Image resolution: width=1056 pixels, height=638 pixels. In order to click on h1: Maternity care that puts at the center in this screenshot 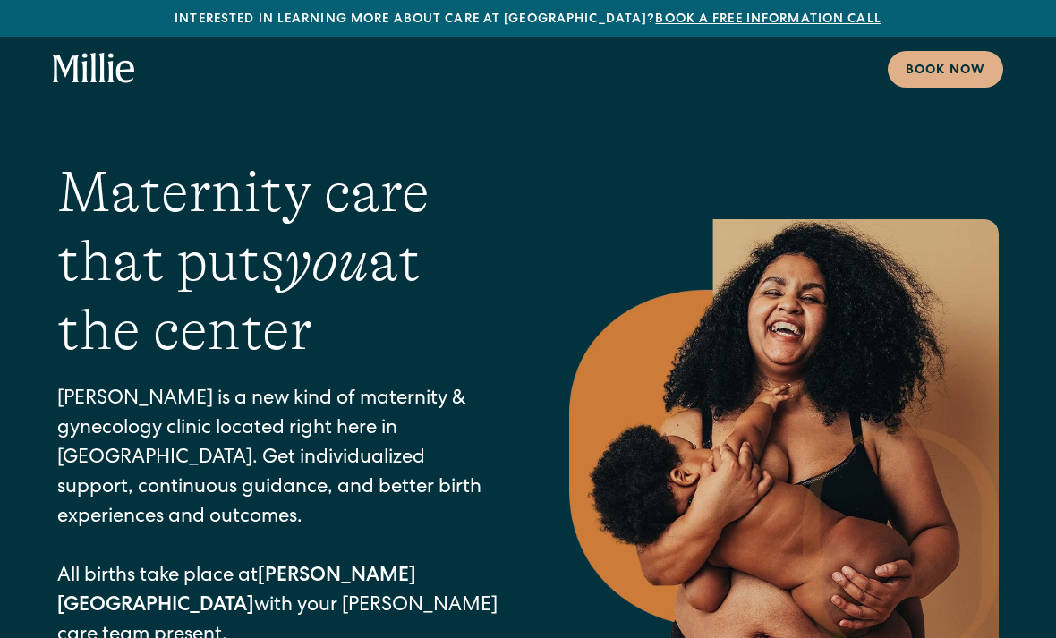, I will do `click(277, 261)`.